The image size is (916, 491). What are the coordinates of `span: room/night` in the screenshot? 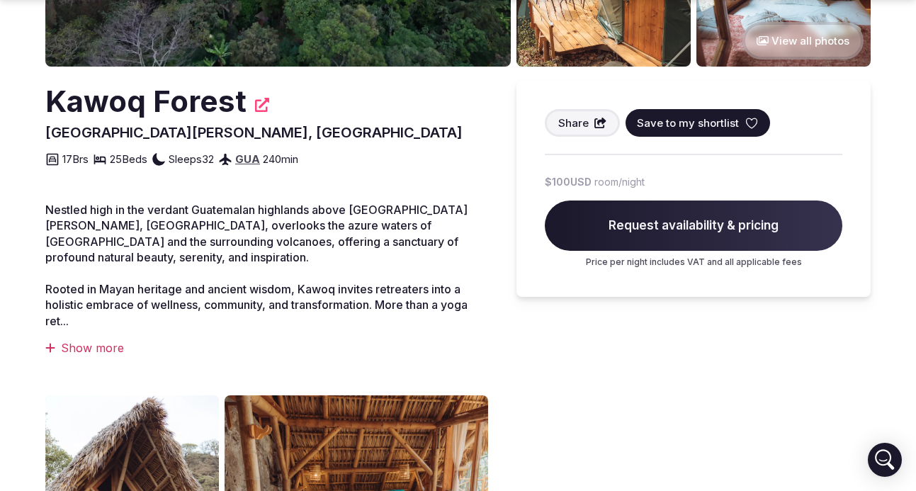 It's located at (619, 182).